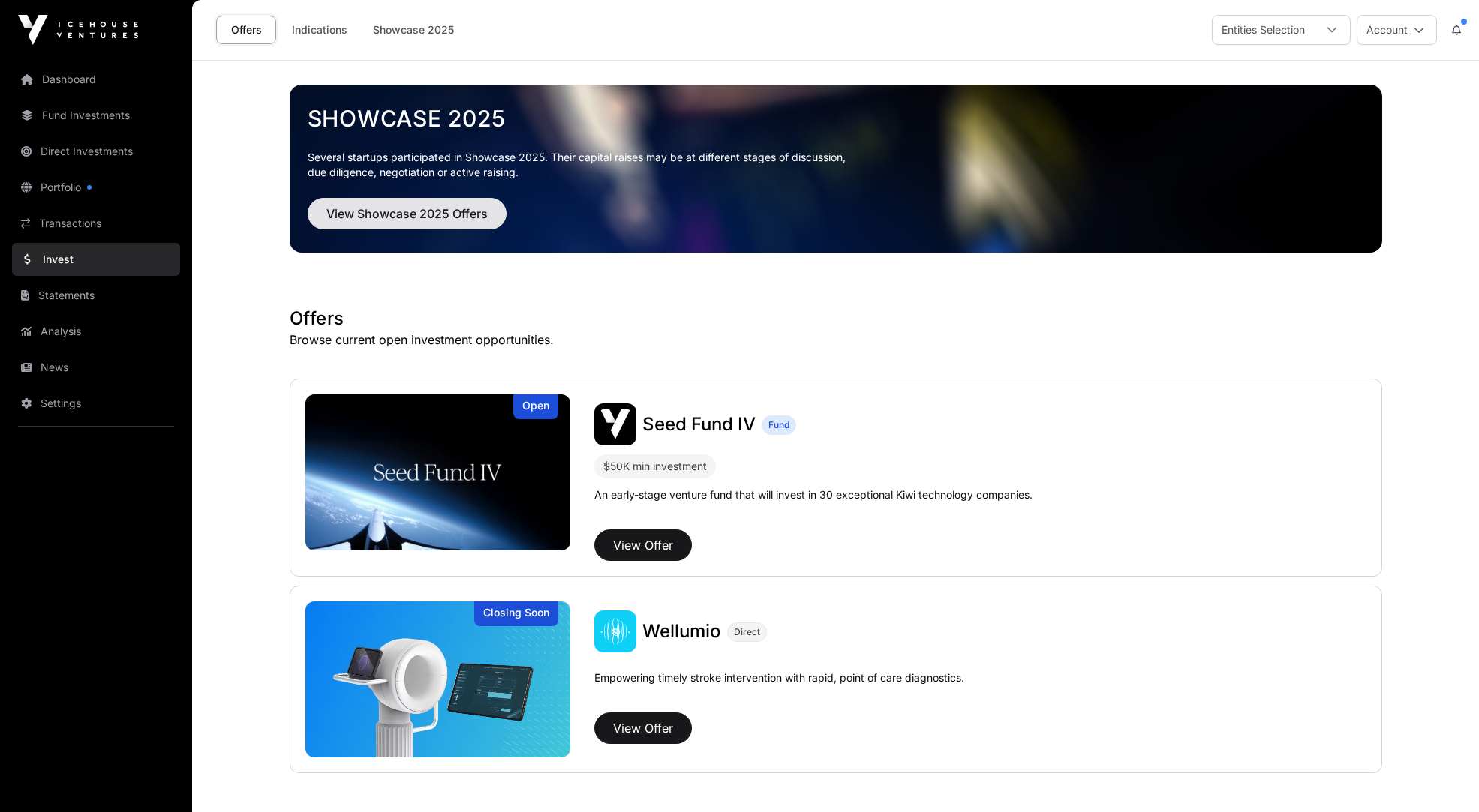  I want to click on span: Wellumio, so click(681, 631).